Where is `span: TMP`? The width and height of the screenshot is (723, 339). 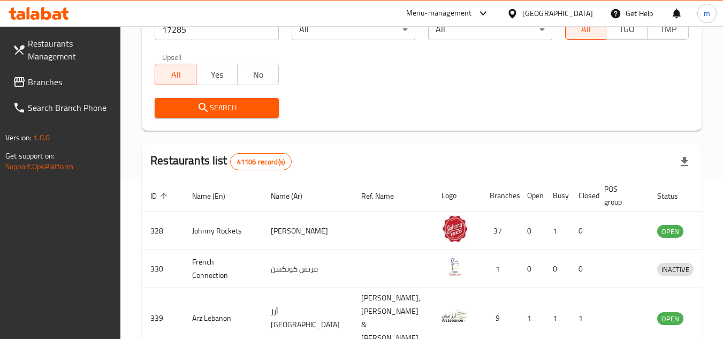
span: TMP is located at coordinates (668, 29).